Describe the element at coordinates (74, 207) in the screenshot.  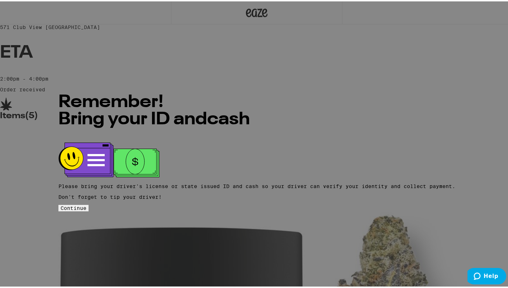
I see `span: Continue` at that location.